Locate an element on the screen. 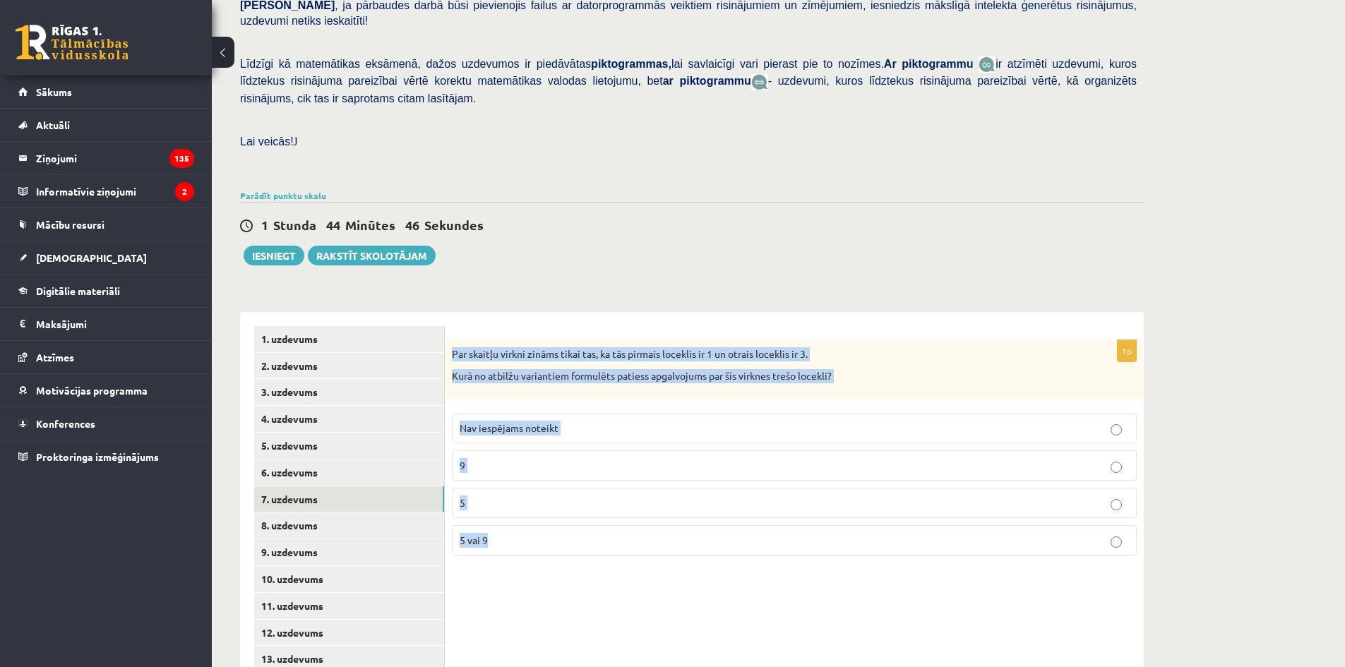 The width and height of the screenshot is (1345, 667). i: 2 is located at coordinates (184, 191).